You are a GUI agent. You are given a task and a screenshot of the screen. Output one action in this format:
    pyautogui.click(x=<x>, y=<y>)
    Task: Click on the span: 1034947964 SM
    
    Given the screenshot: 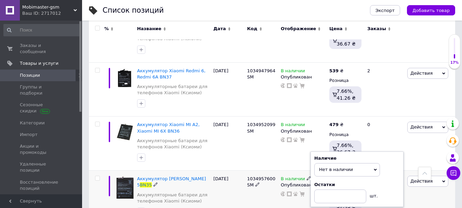 What is the action you would take?
    pyautogui.click(x=261, y=74)
    